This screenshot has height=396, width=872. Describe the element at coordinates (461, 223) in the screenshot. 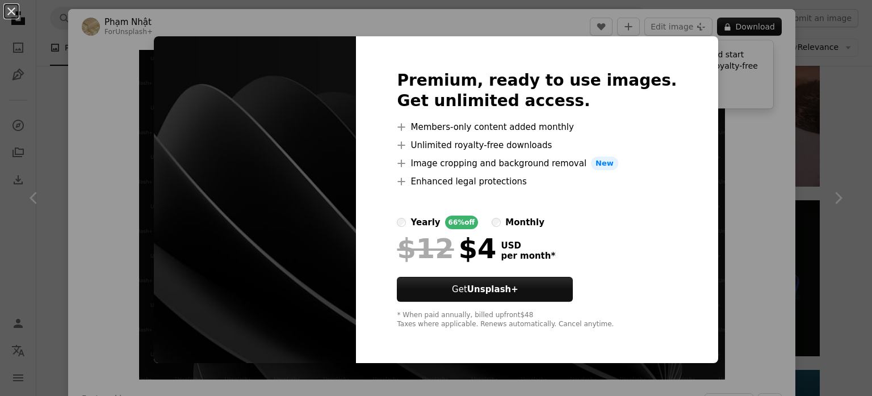

I see `div: 66% off` at that location.